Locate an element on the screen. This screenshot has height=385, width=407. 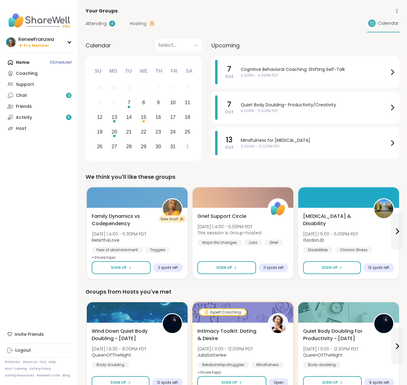
div: 8 is located at coordinates (143, 102).